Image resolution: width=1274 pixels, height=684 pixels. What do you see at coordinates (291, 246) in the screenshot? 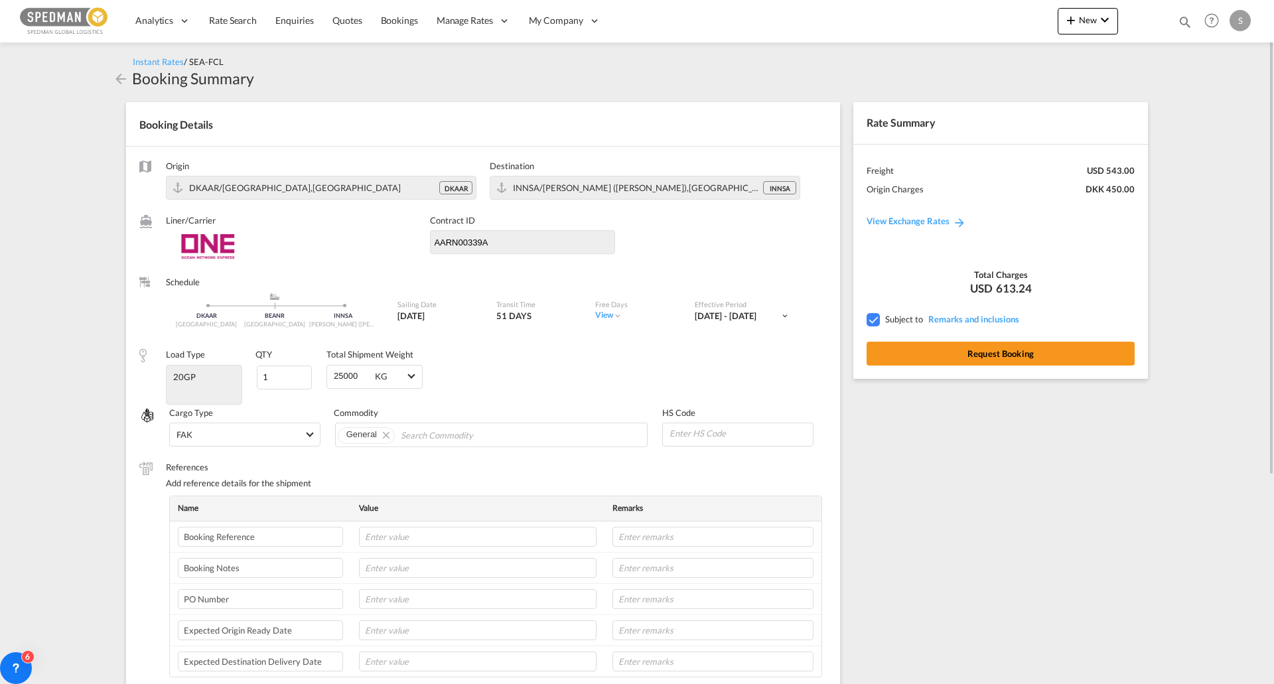
I see `div: ONE` at bounding box center [291, 246].